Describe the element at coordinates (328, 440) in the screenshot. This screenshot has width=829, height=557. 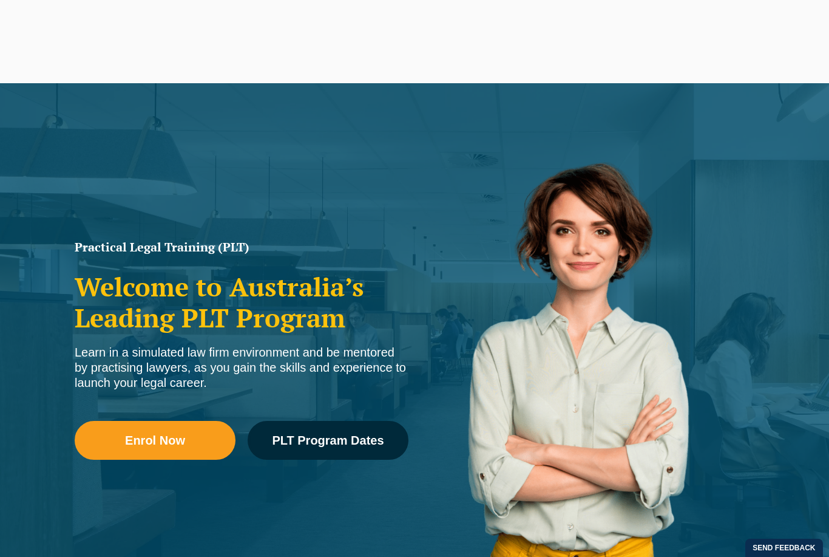
I see `a: PLT Program Dates` at that location.